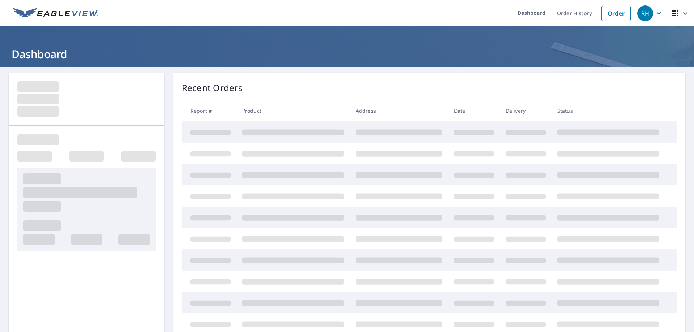 The width and height of the screenshot is (694, 332). Describe the element at coordinates (212, 88) in the screenshot. I see `p: Recent Orders` at that location.